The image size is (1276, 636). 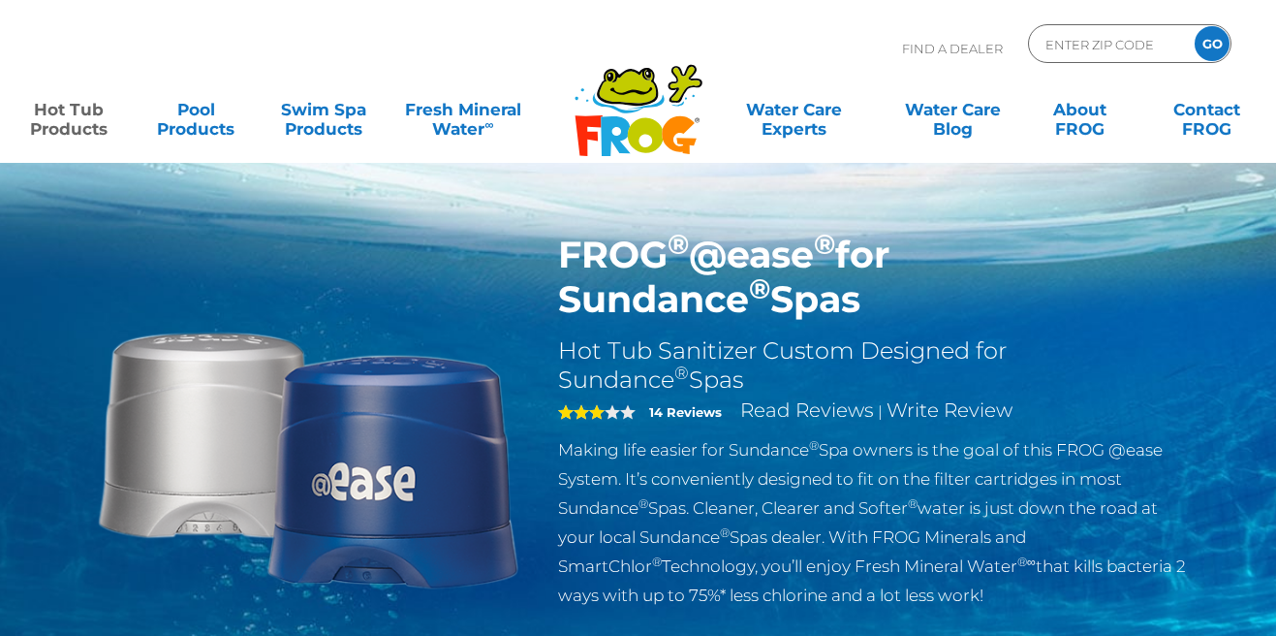 What do you see at coordinates (950, 410) in the screenshot?
I see `a: Write Review` at bounding box center [950, 410].